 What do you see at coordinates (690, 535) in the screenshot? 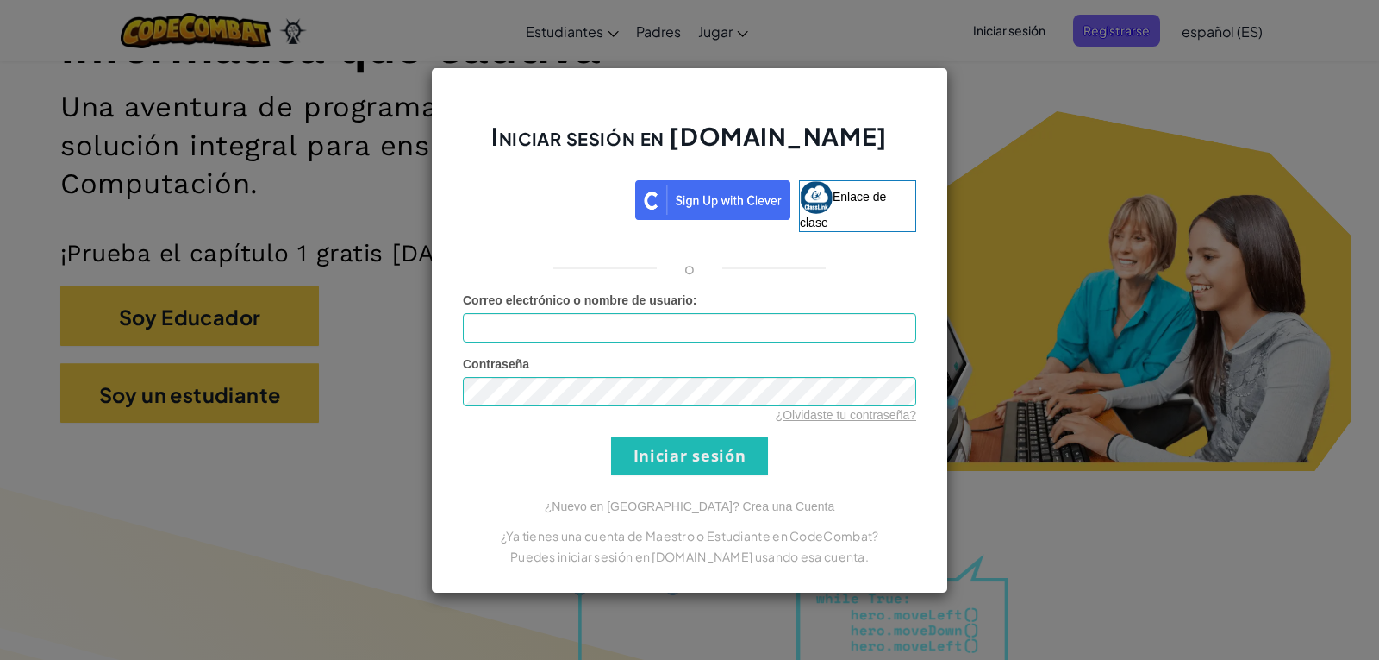
I see `font: ¿Ya tienes una cuenta de Maestro o Estudiante en CodeCombat?` at bounding box center [690, 535].